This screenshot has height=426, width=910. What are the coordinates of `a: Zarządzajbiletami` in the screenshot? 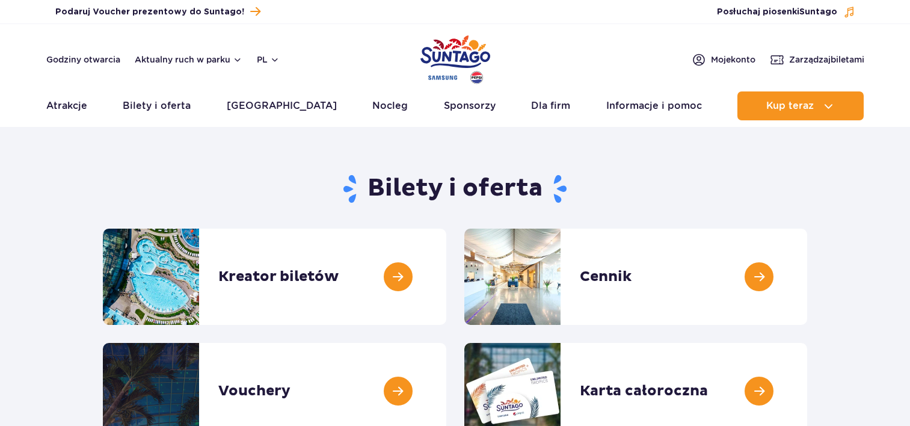 It's located at (817, 60).